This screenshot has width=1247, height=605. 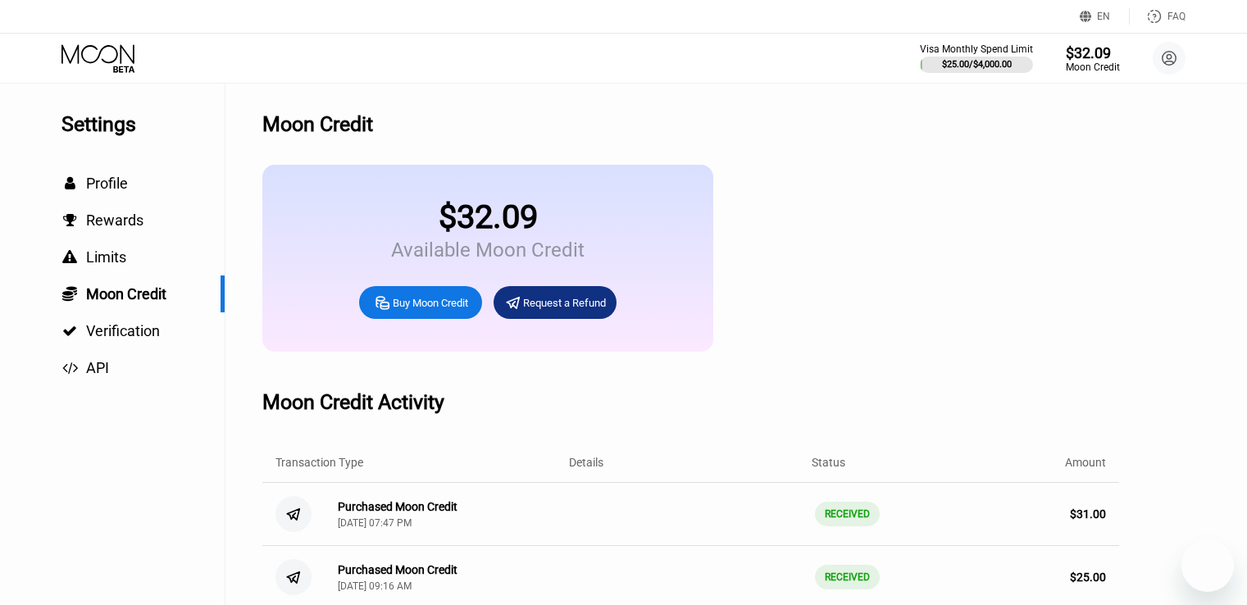 What do you see at coordinates (143, 124) in the screenshot?
I see `div: Settings` at bounding box center [143, 124].